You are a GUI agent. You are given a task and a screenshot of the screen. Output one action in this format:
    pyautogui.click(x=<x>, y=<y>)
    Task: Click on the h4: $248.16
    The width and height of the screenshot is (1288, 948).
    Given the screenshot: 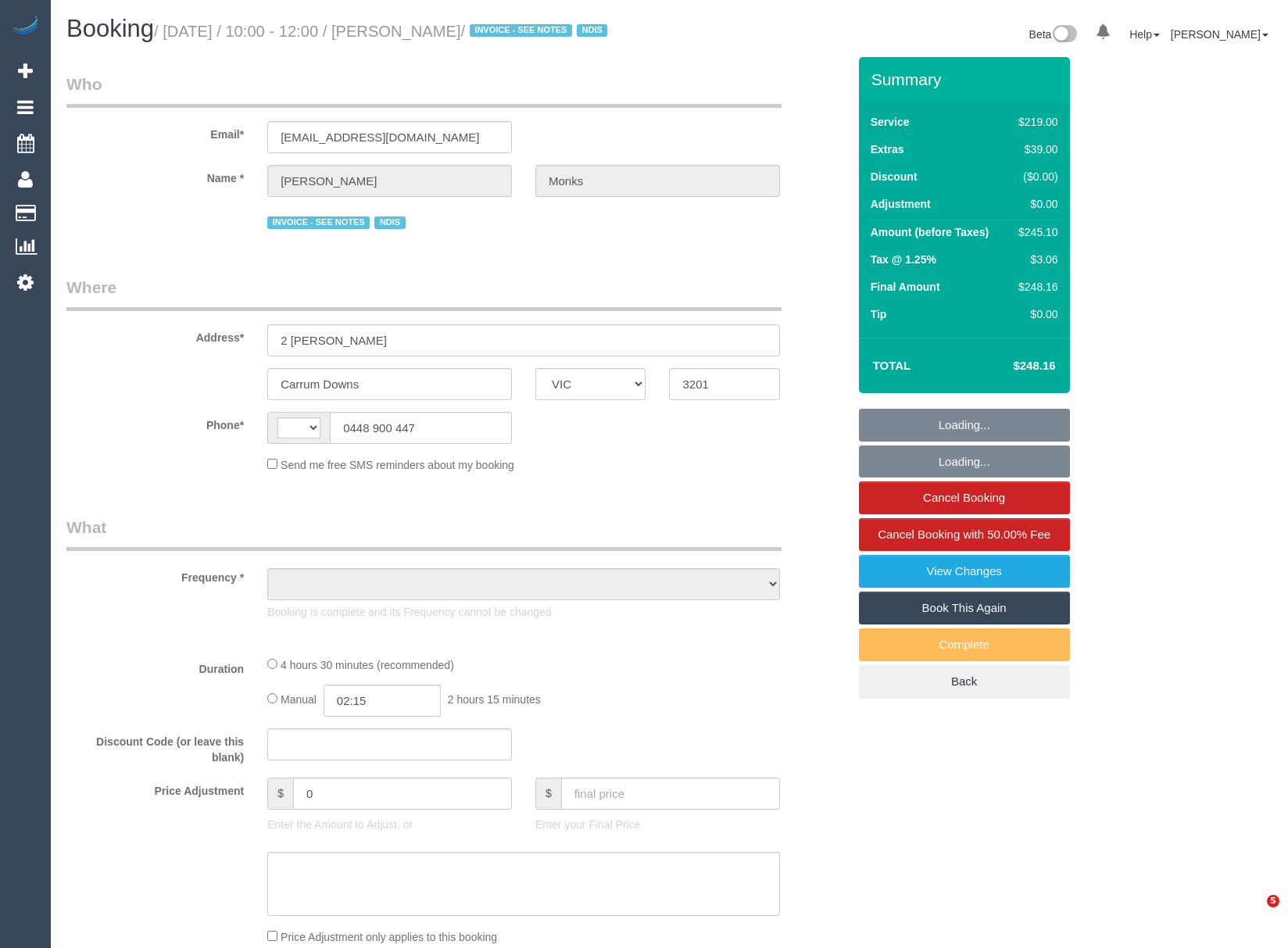 What is the action you would take?
    pyautogui.click(x=1011, y=366)
    